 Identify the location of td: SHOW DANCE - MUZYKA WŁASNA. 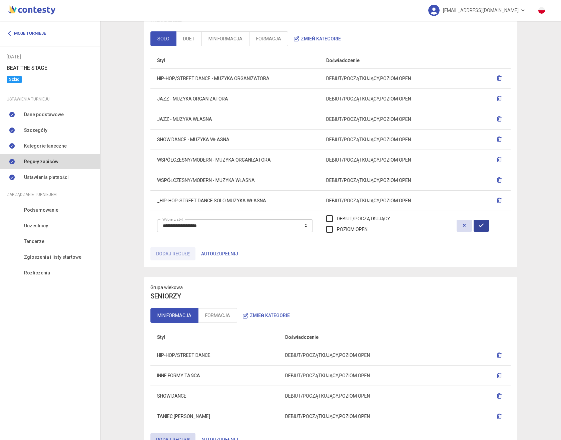
(235, 139).